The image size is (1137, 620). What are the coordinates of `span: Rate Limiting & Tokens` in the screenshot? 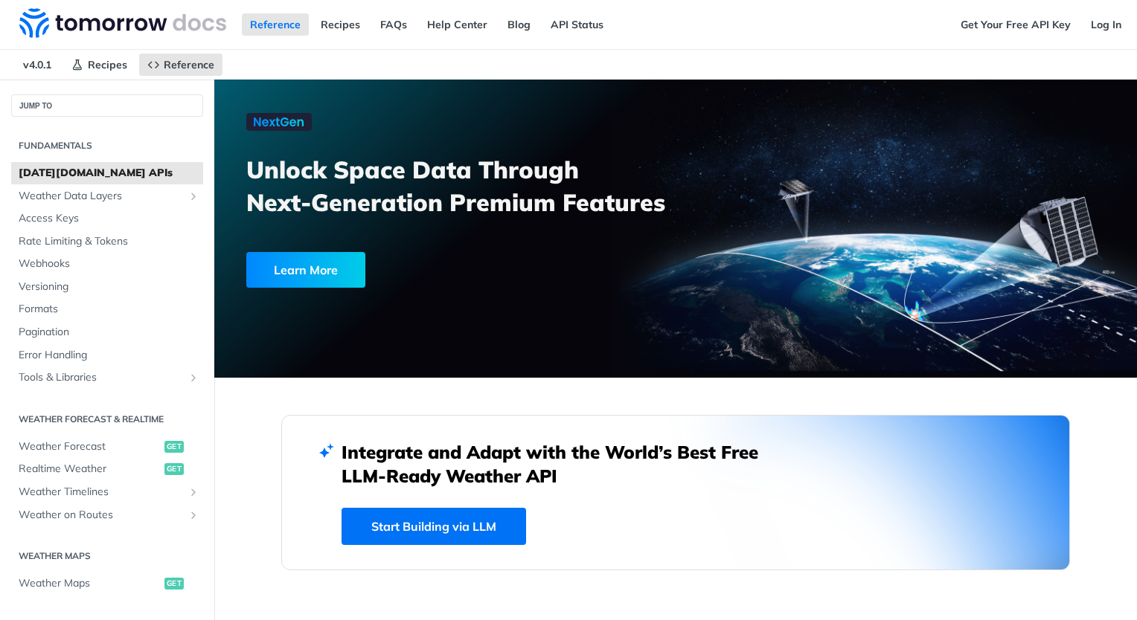 It's located at (109, 242).